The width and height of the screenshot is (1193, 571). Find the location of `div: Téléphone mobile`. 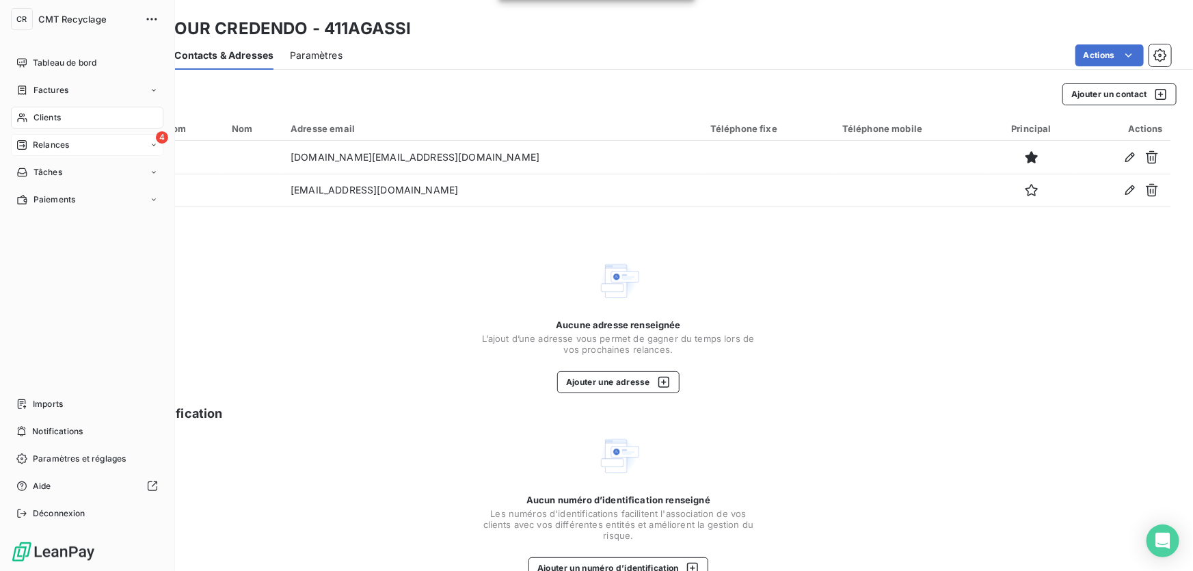

div: Téléphone mobile is located at coordinates (910, 128).